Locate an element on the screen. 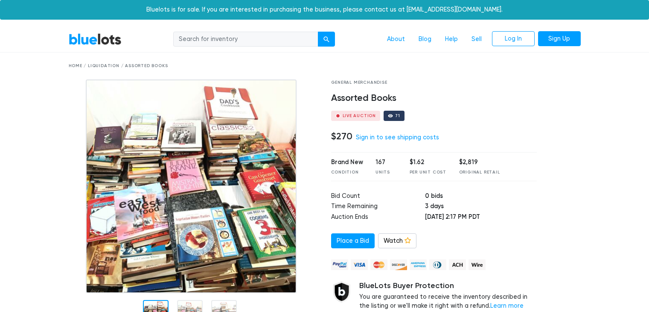 This screenshot has height=312, width=649. div: 167 is located at coordinates (386, 162).